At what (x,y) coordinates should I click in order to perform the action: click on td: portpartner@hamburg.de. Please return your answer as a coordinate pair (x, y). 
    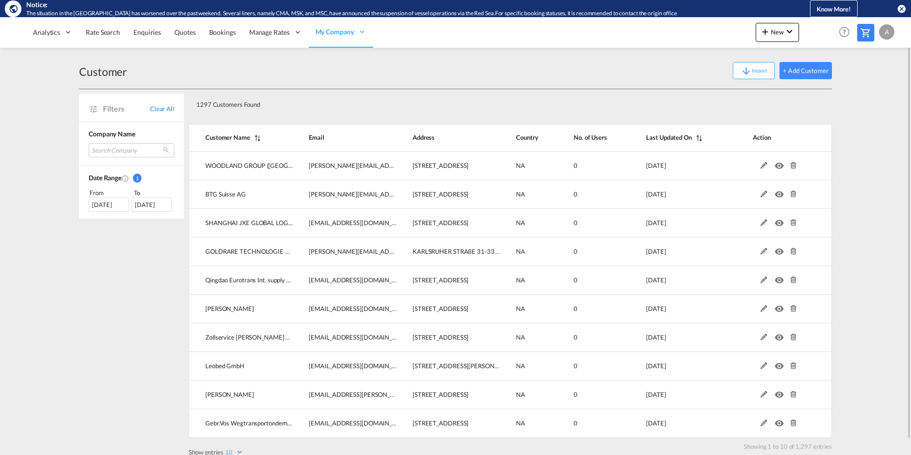
    Looking at the image, I should click on (344, 337).